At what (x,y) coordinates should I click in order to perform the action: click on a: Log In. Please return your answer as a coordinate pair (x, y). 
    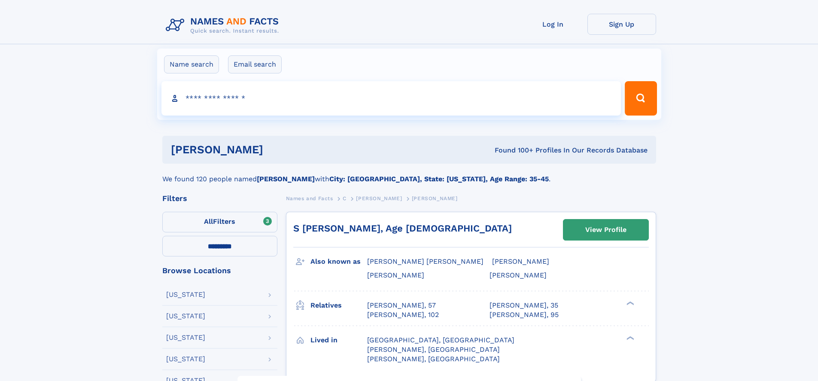
    Looking at the image, I should click on (553, 24).